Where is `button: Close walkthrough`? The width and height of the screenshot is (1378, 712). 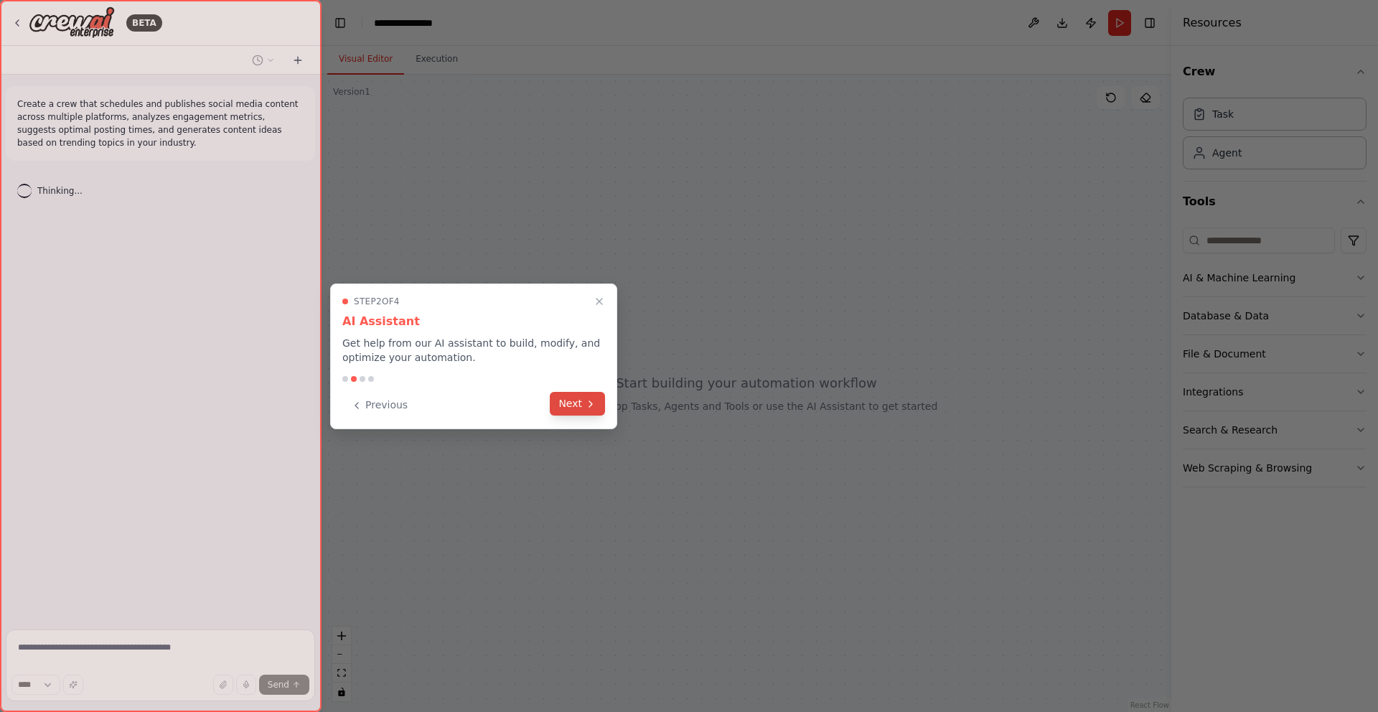
button: Close walkthrough is located at coordinates (599, 301).